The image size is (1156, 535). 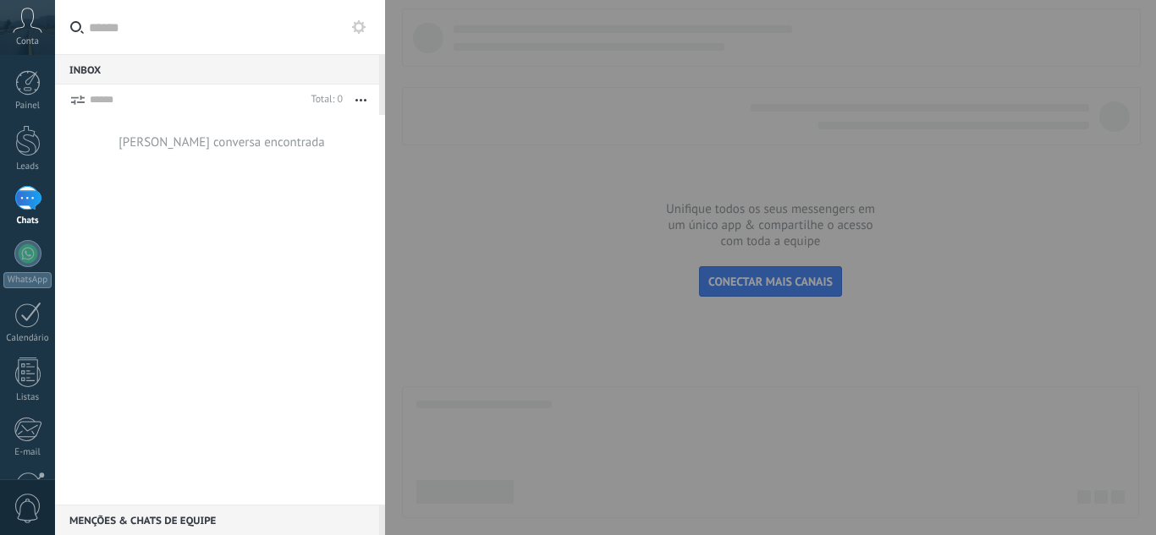 What do you see at coordinates (28, 167) in the screenshot?
I see `div: Leads` at bounding box center [28, 167].